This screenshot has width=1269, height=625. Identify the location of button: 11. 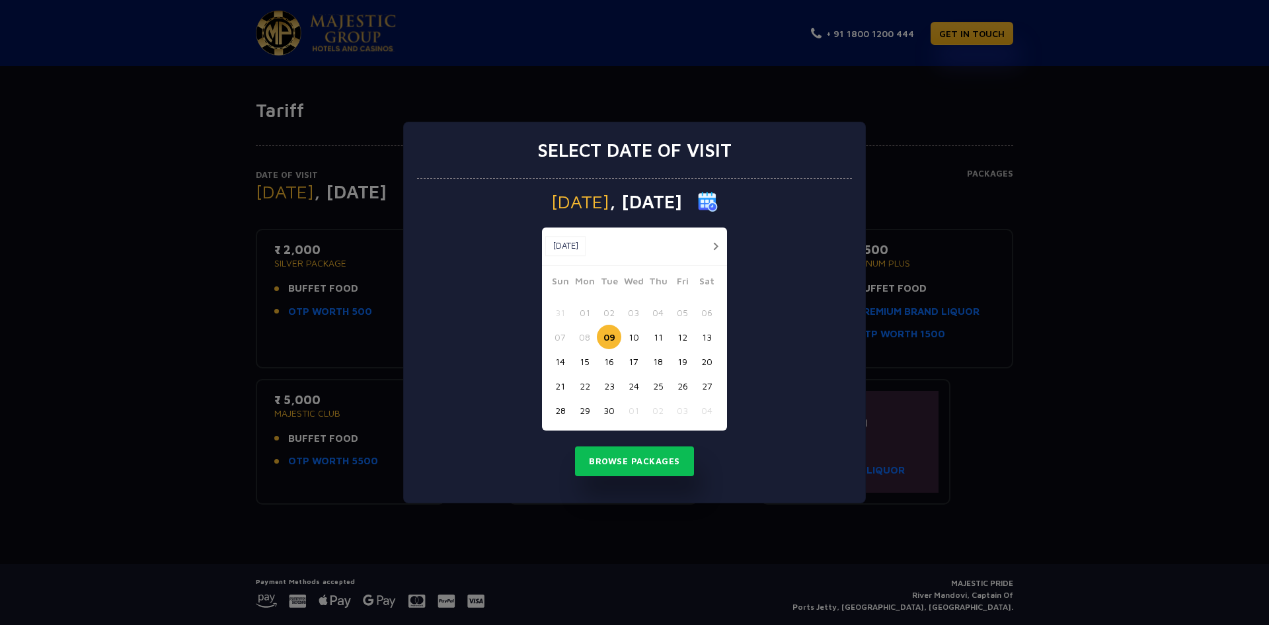
(658, 337).